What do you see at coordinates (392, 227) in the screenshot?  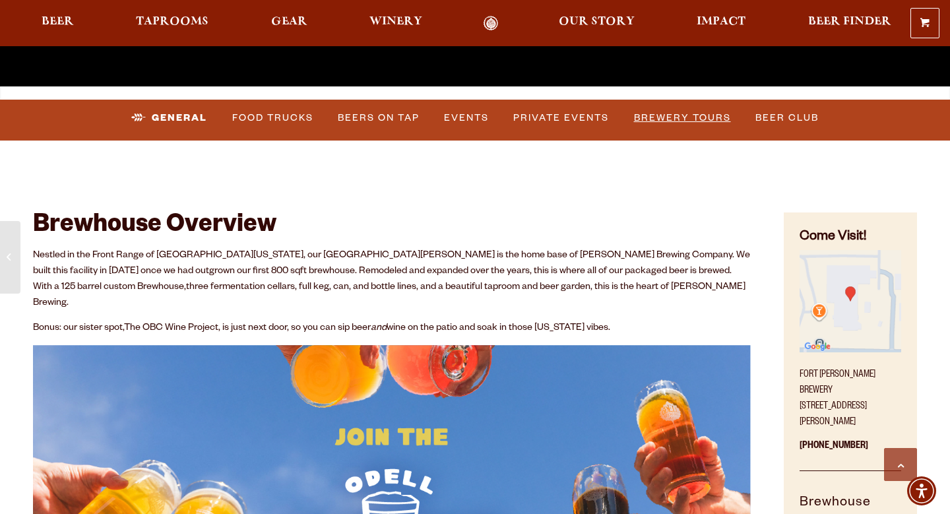 I see `h2: Brewhouse Overview` at bounding box center [392, 227].